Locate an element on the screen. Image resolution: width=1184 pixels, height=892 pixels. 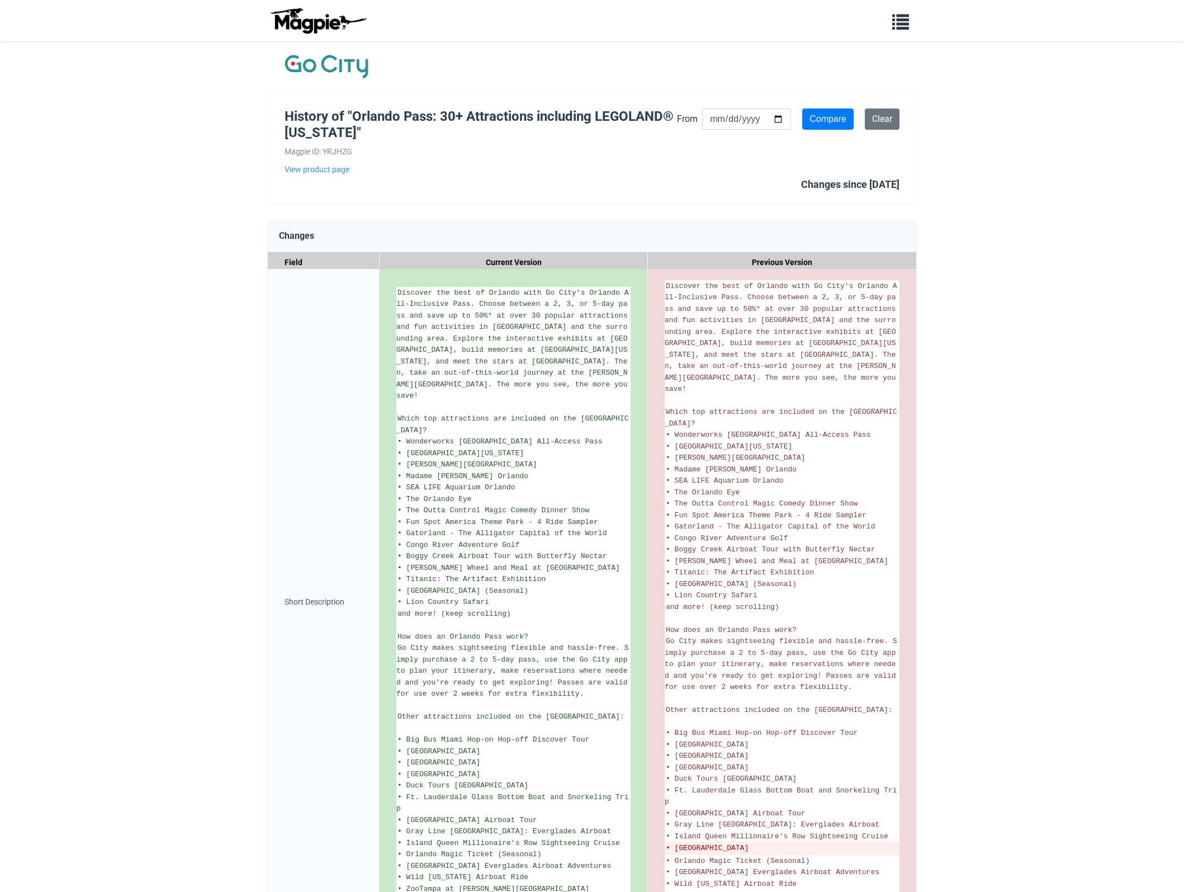
div: Current Version is located at coordinates (514, 262).